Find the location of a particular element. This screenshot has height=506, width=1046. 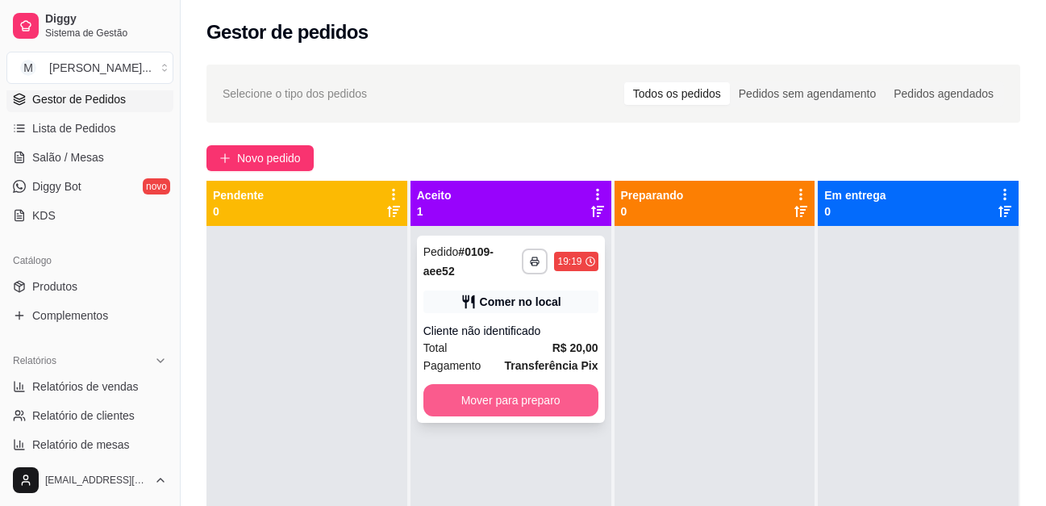

span: Relatório de mesas is located at coordinates (81, 444).